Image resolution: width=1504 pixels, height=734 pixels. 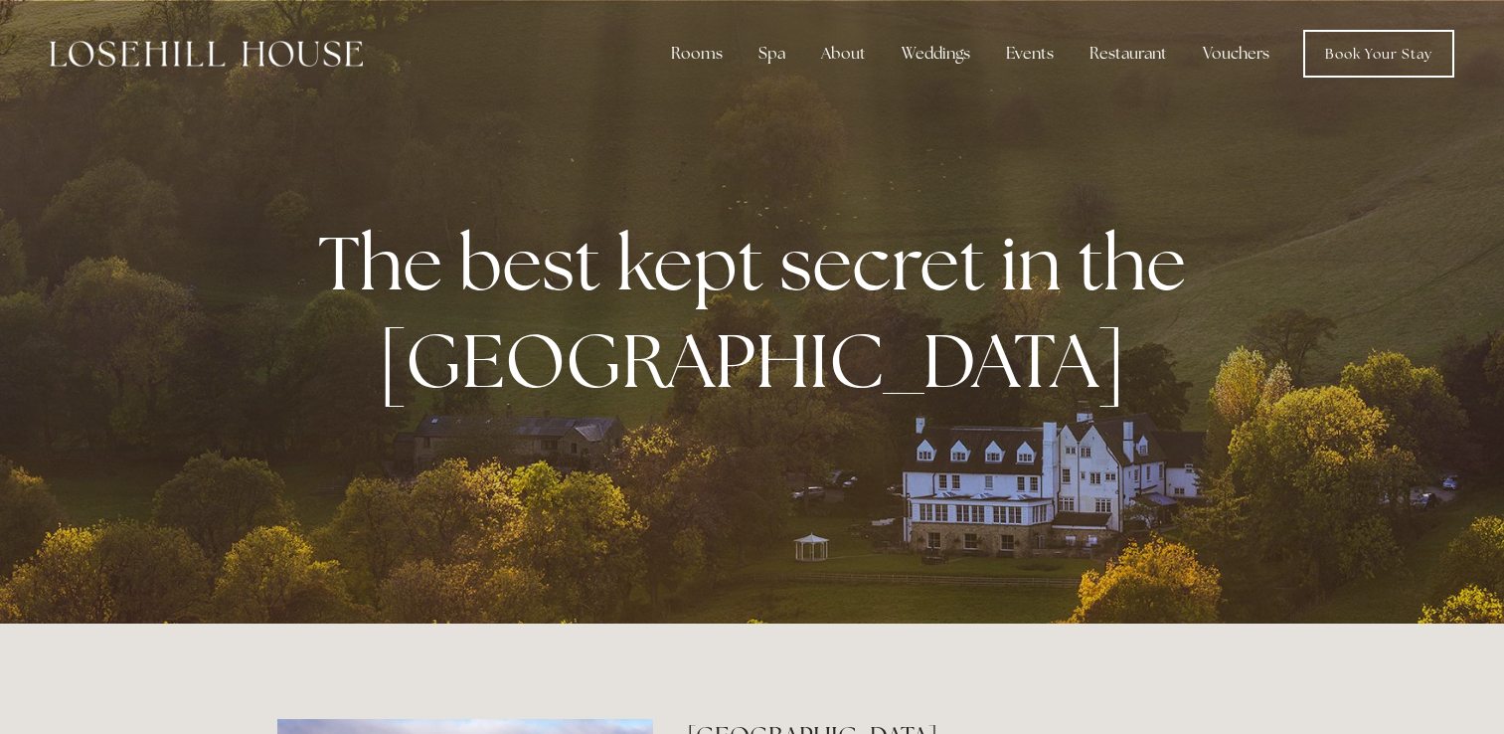 What do you see at coordinates (1030, 54) in the screenshot?
I see `div: Events` at bounding box center [1030, 54].